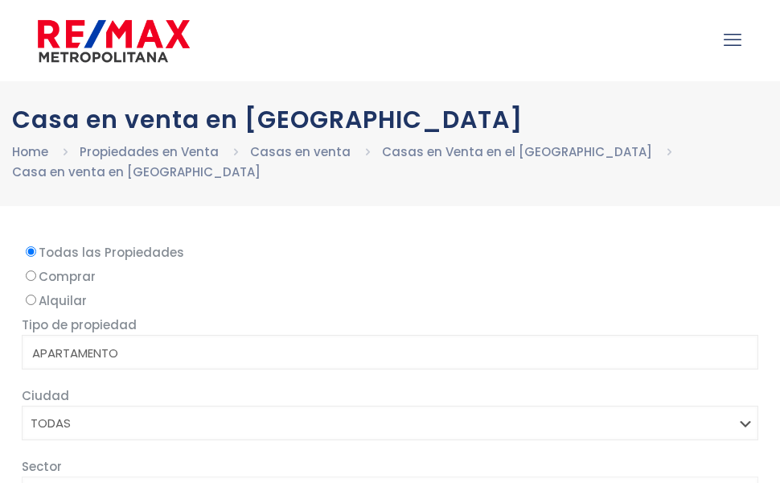  I want to click on span: Sector, so click(42, 466).